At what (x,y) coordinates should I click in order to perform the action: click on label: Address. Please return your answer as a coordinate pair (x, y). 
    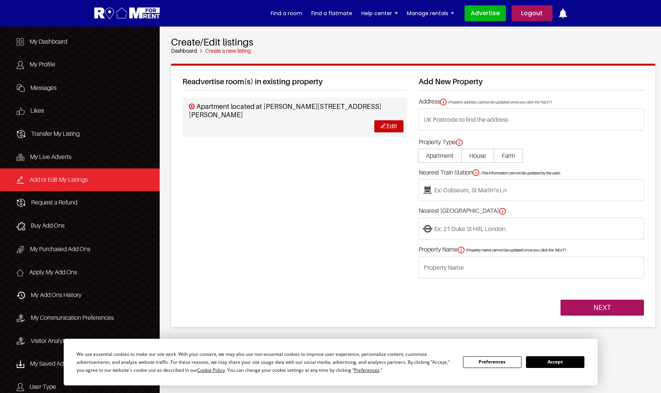
    Looking at the image, I should click on (486, 102).